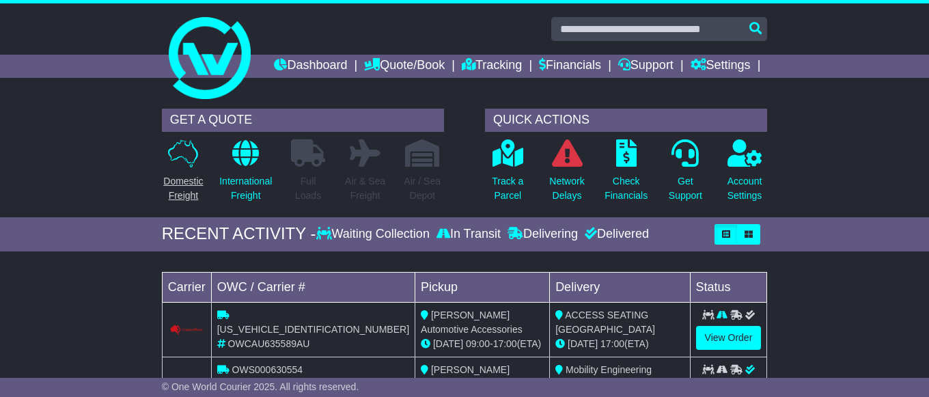 Image resolution: width=929 pixels, height=397 pixels. I want to click on span: Mobility Engineering, so click(609, 370).